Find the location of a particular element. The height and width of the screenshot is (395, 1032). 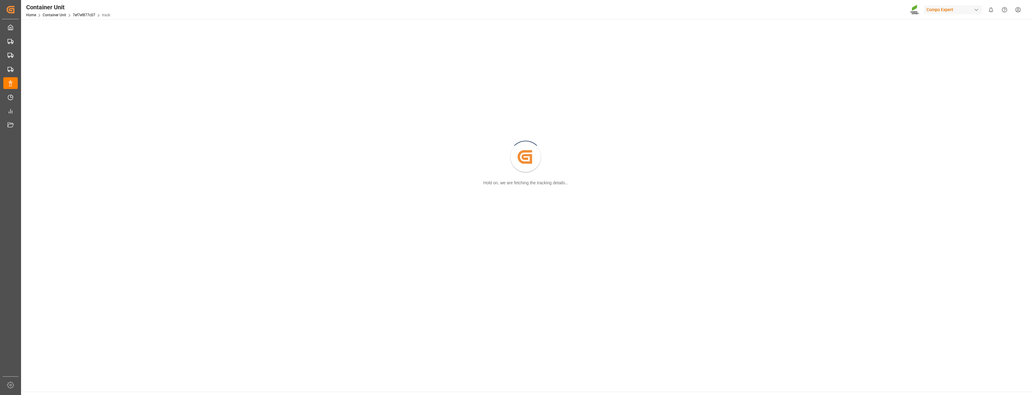

div: Compo Expert is located at coordinates (953, 10).